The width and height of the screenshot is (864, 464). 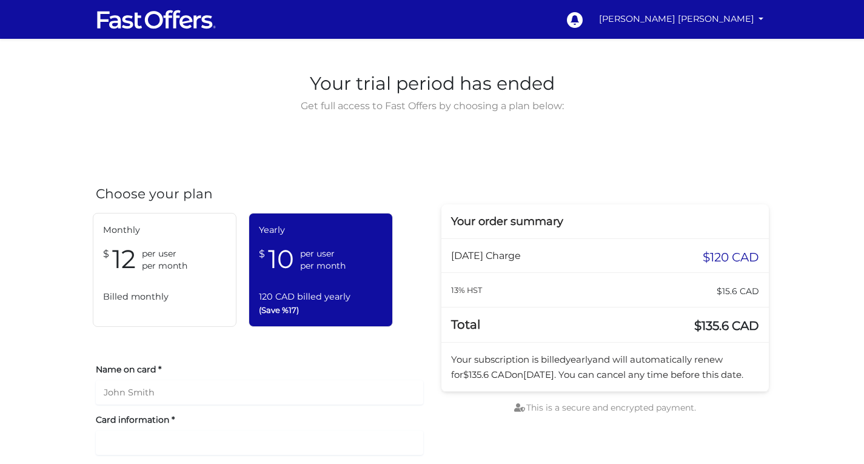 What do you see at coordinates (260, 369) in the screenshot?
I see `label: Name on card *` at bounding box center [260, 369].